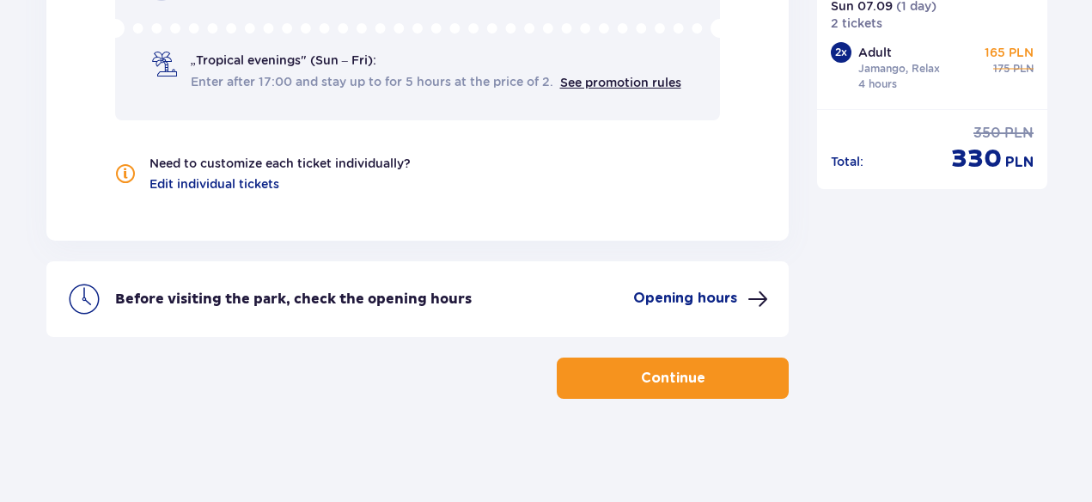  What do you see at coordinates (214, 184) in the screenshot?
I see `a: Edit individual tickets` at bounding box center [214, 184].